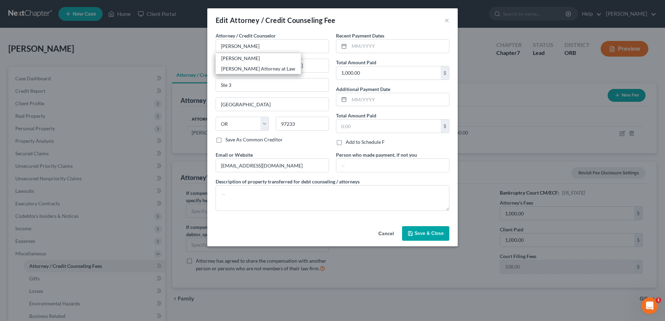 Image resolution: width=665 pixels, height=321 pixels. Describe the element at coordinates (222, 20) in the screenshot. I see `span: Edit` at that location.